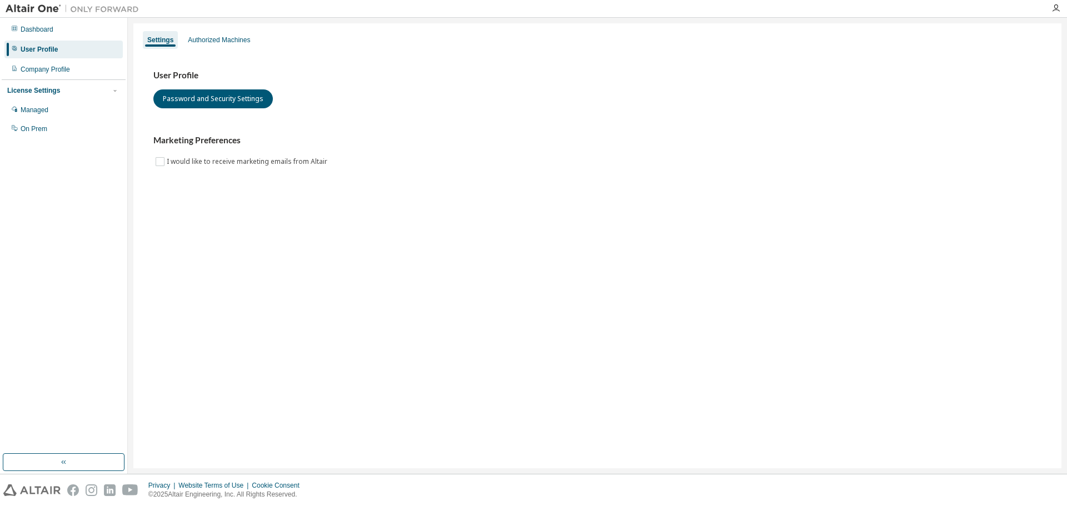 The height and width of the screenshot is (506, 1067). I want to click on h3: User Profile, so click(598, 76).